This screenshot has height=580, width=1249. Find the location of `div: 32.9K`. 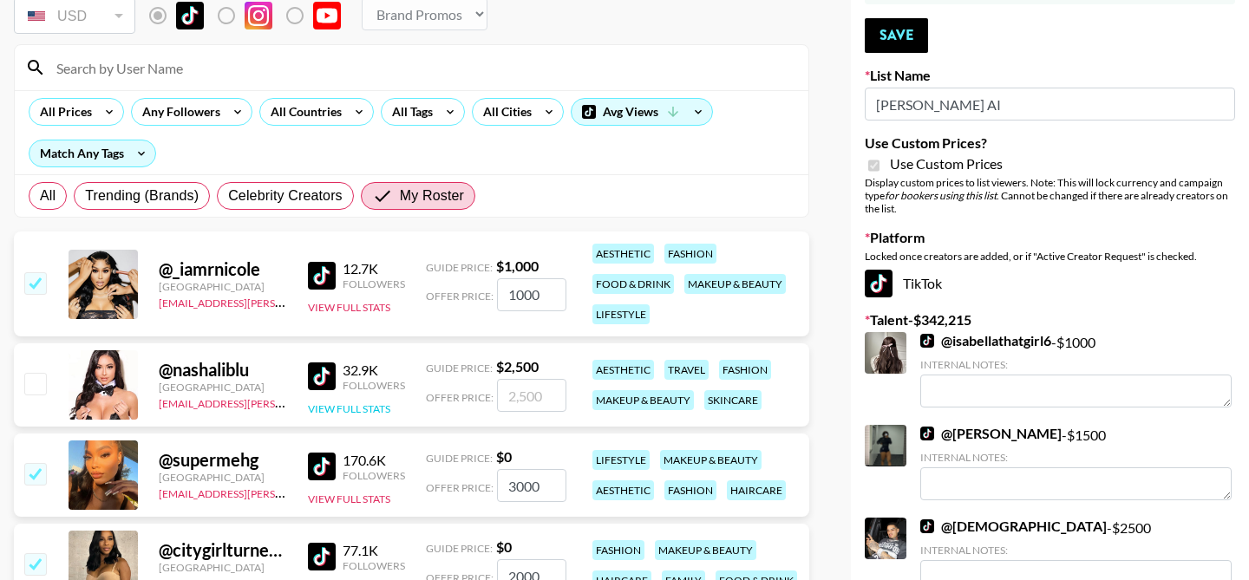

div: 32.9K is located at coordinates (374, 370).